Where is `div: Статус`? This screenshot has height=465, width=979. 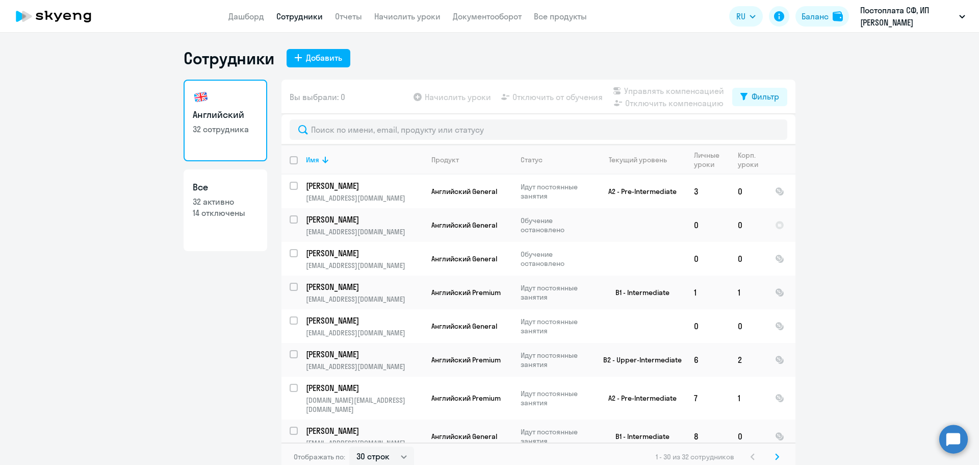 div: Статус is located at coordinates (531, 160).